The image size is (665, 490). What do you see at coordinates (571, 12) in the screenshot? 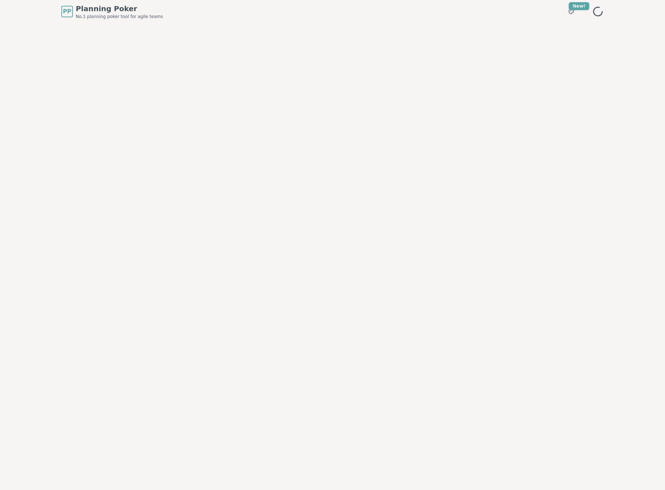
I see `button: New!` at bounding box center [571, 12].